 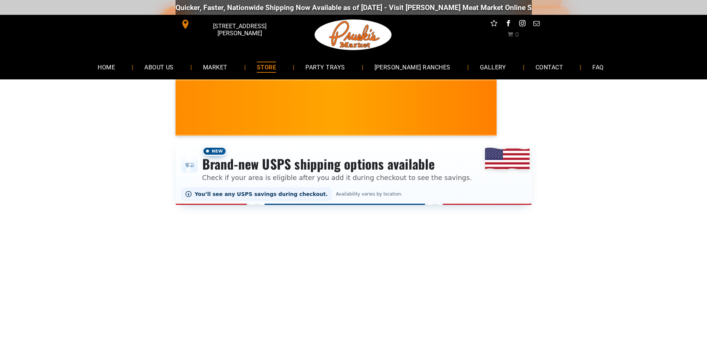 I want to click on a: MARKET, so click(x=215, y=67).